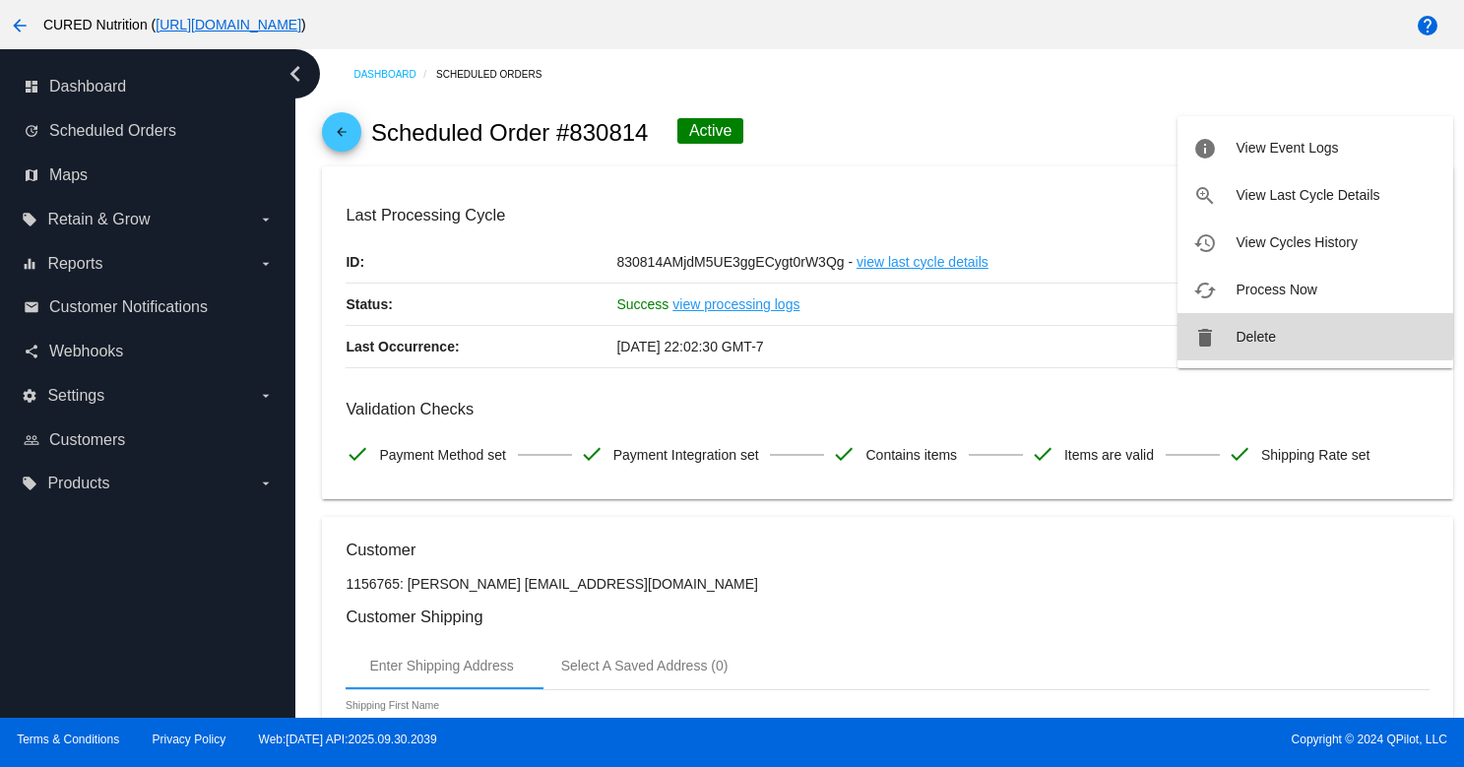 The width and height of the screenshot is (1464, 767). What do you see at coordinates (1308, 195) in the screenshot?
I see `span: View Last Cycle Details` at bounding box center [1308, 195].